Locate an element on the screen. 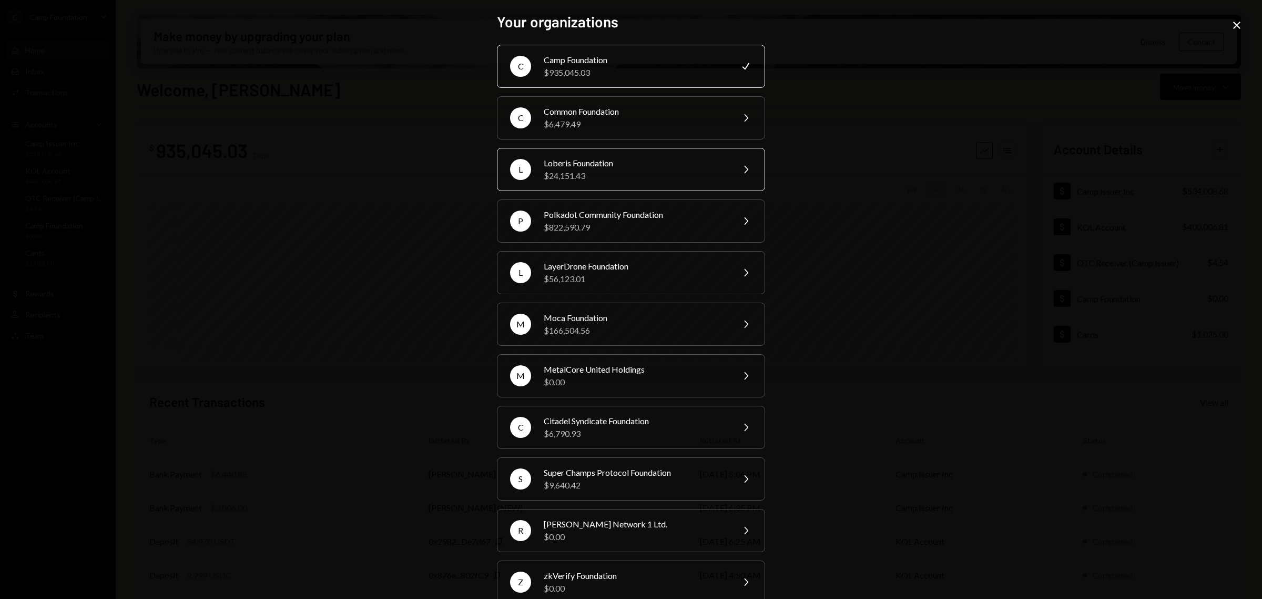  button: MMetalCore United Holdings$0.00 is located at coordinates (631, 376).